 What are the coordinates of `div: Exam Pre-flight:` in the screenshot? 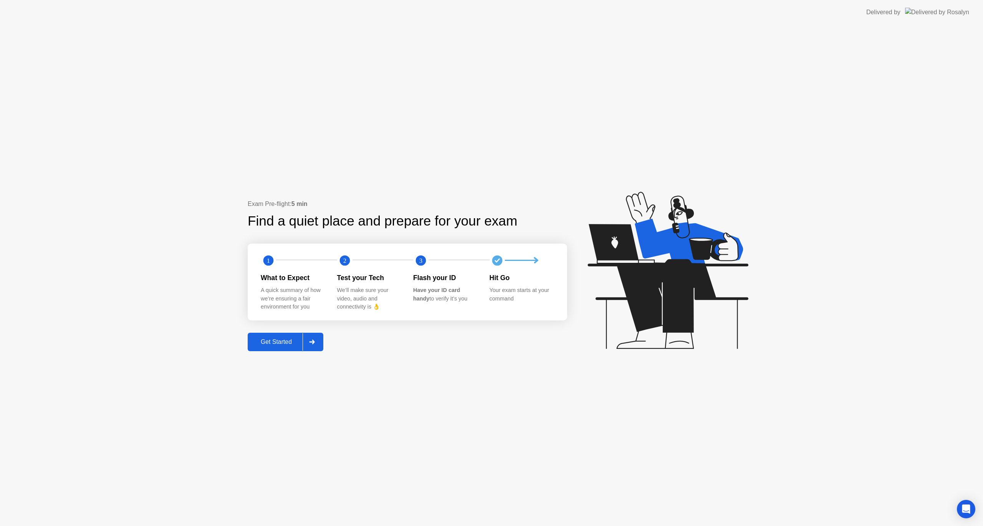 It's located at (407, 204).